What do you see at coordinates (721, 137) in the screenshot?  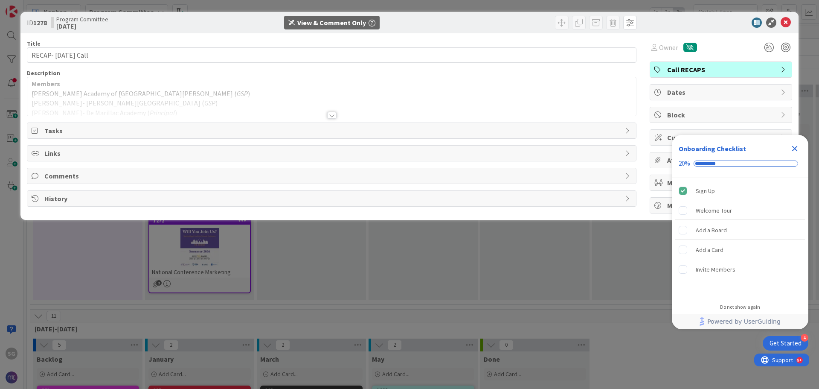 I see `span: ( 0/0 )` at bounding box center [721, 137].